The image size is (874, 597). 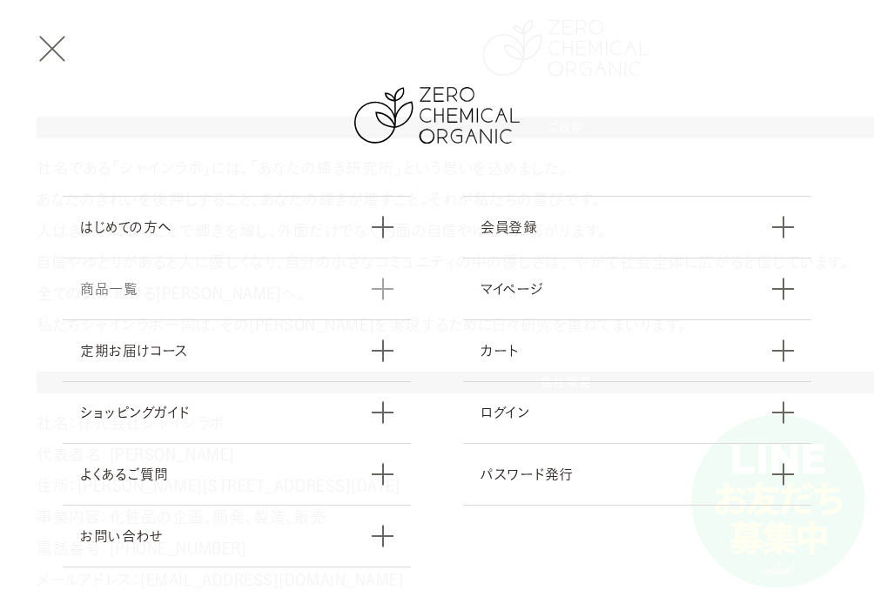 I want to click on a: はじめての方へ, so click(x=237, y=226).